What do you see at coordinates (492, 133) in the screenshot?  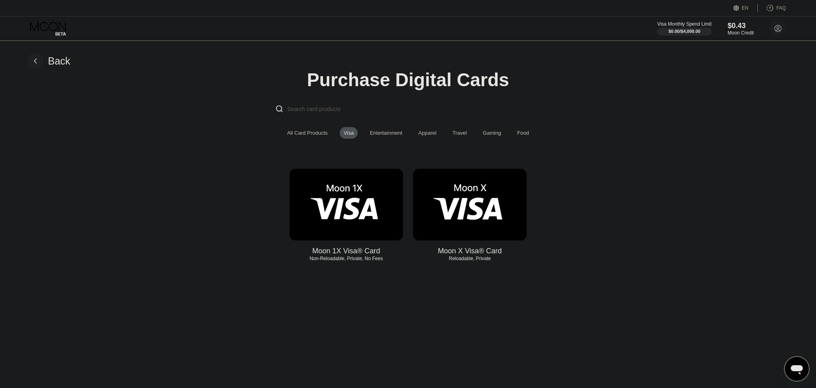 I see `div: Gaming` at bounding box center [492, 133].